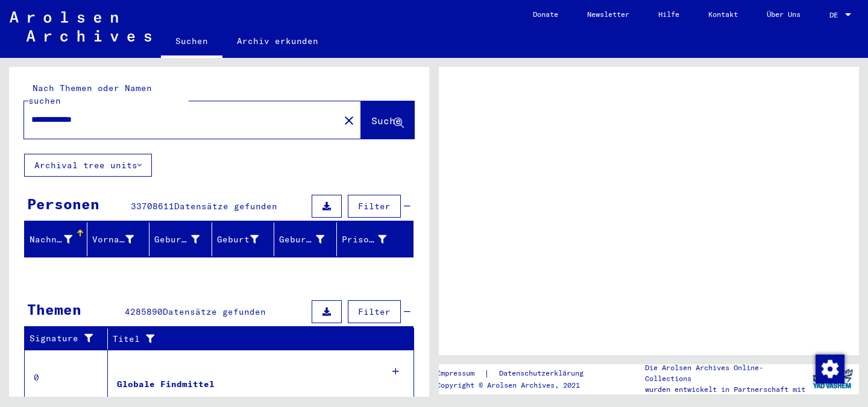 Image resolution: width=868 pixels, height=407 pixels. I want to click on div: Personen, so click(63, 204).